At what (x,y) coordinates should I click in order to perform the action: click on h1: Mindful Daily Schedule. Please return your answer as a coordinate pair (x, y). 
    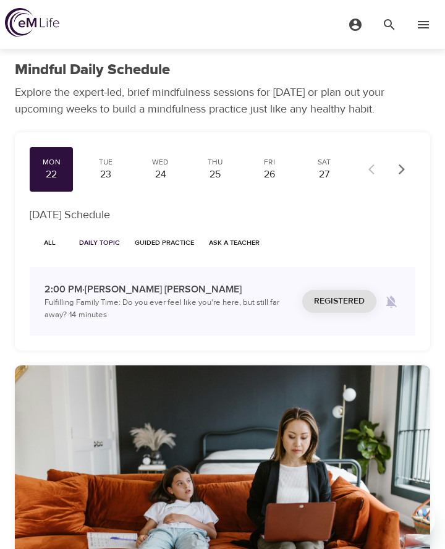
    Looking at the image, I should click on (92, 70).